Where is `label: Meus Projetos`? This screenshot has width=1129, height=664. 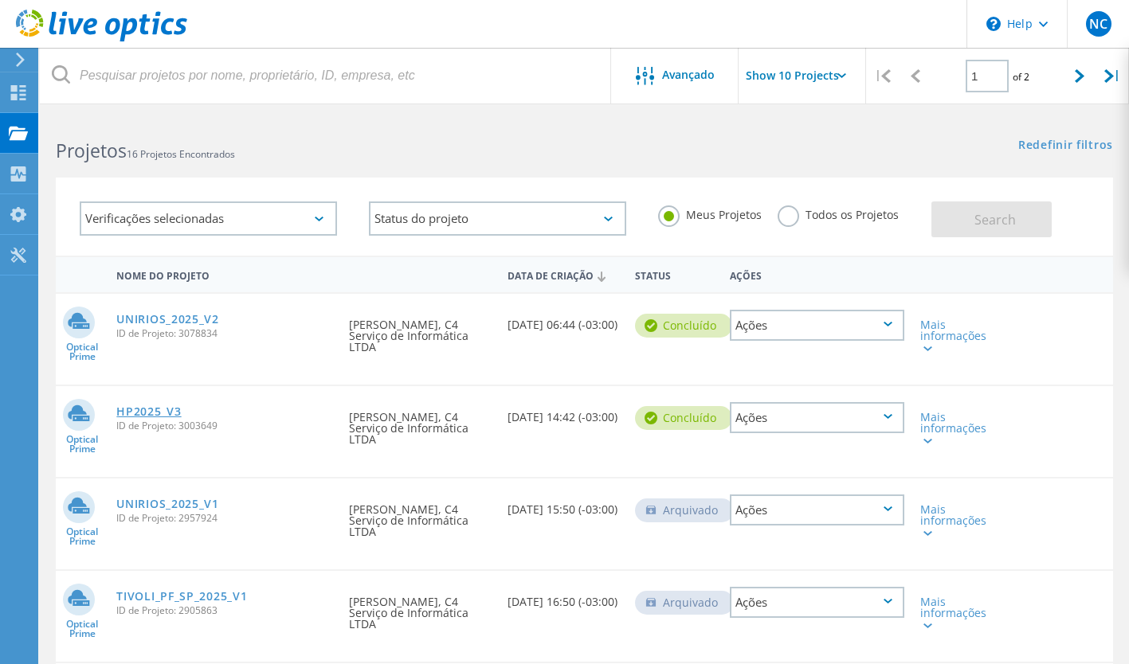
label: Meus Projetos is located at coordinates (710, 213).